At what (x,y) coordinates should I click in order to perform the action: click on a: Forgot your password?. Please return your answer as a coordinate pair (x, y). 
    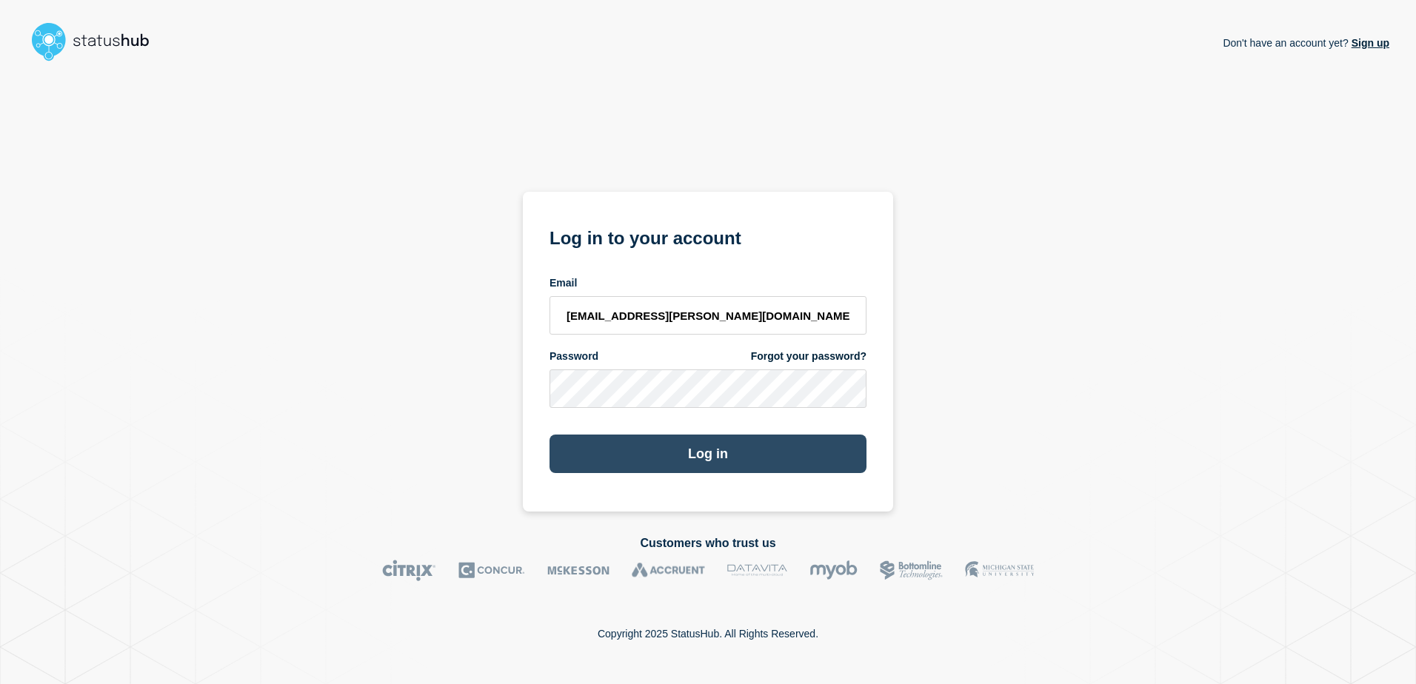
    Looking at the image, I should click on (809, 356).